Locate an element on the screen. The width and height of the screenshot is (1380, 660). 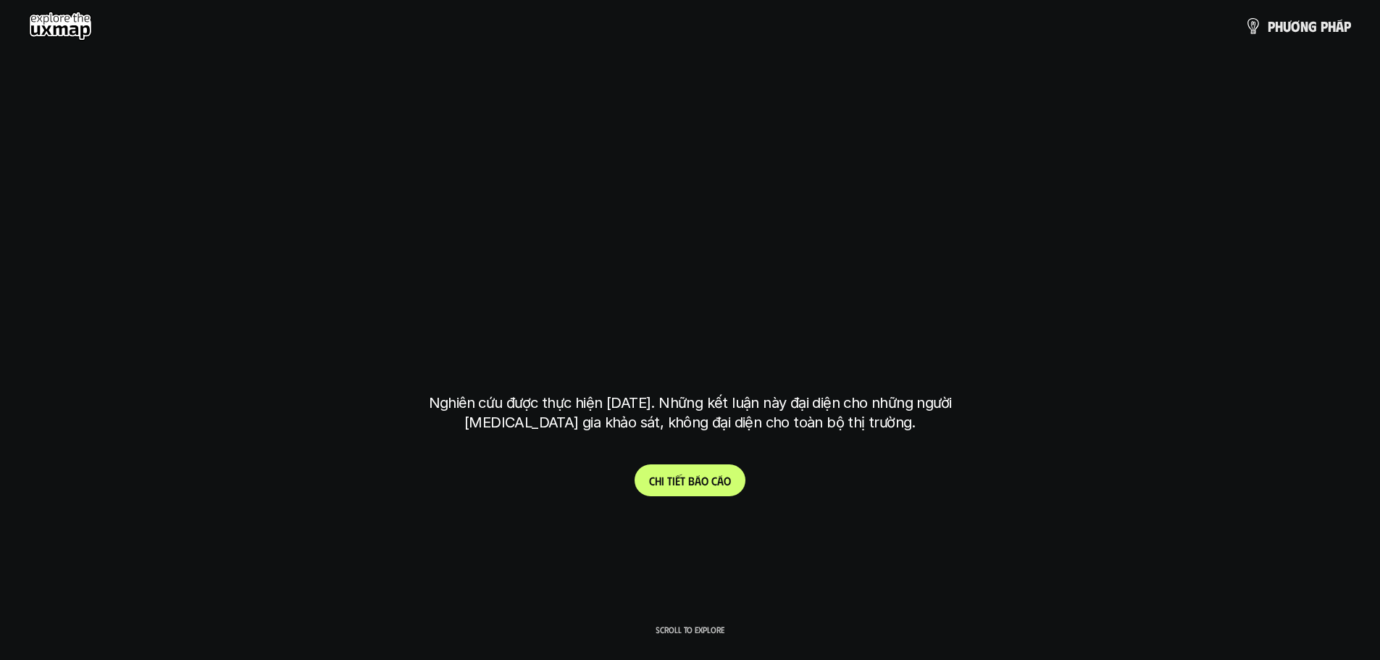
span: ơ is located at coordinates (1296, 26).